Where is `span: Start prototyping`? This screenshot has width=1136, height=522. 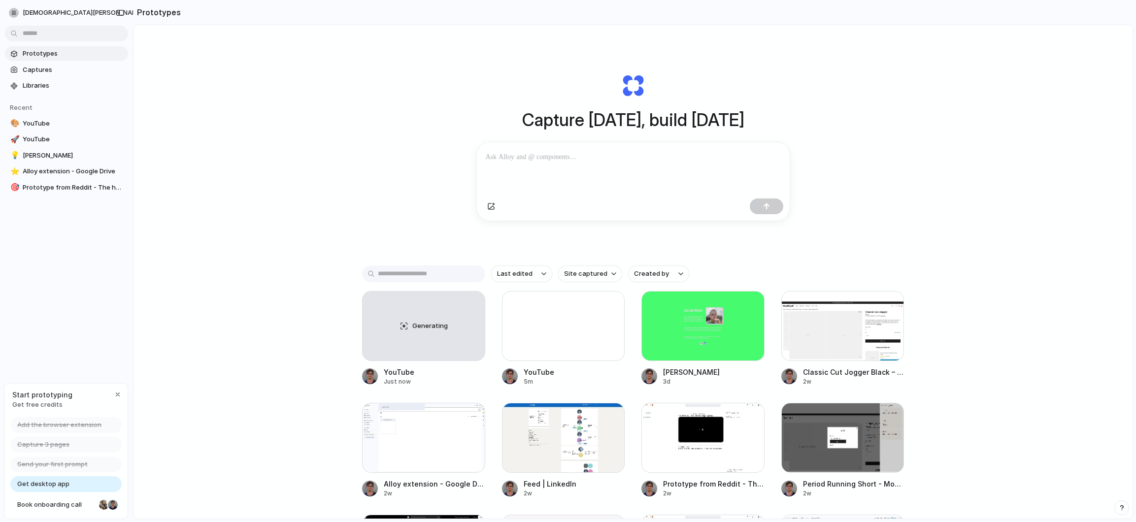
span: Start prototyping is located at coordinates (42, 395).